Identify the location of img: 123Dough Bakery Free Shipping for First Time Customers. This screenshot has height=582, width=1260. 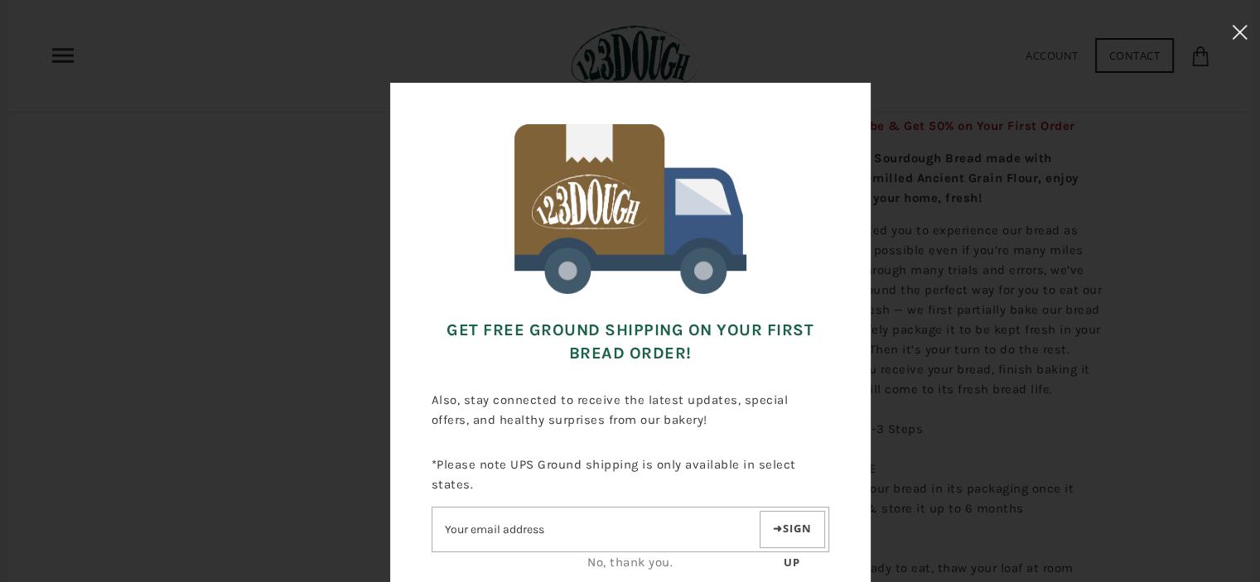
(630, 209).